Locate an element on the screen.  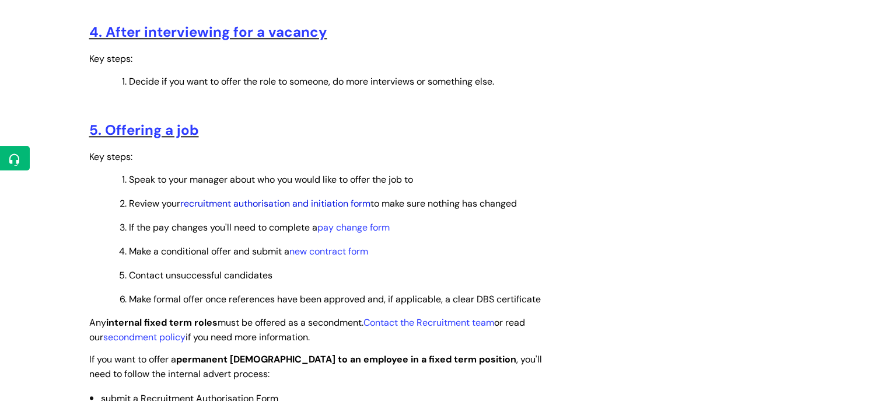
span: Review your to make sure nothing has changed is located at coordinates (322, 203).